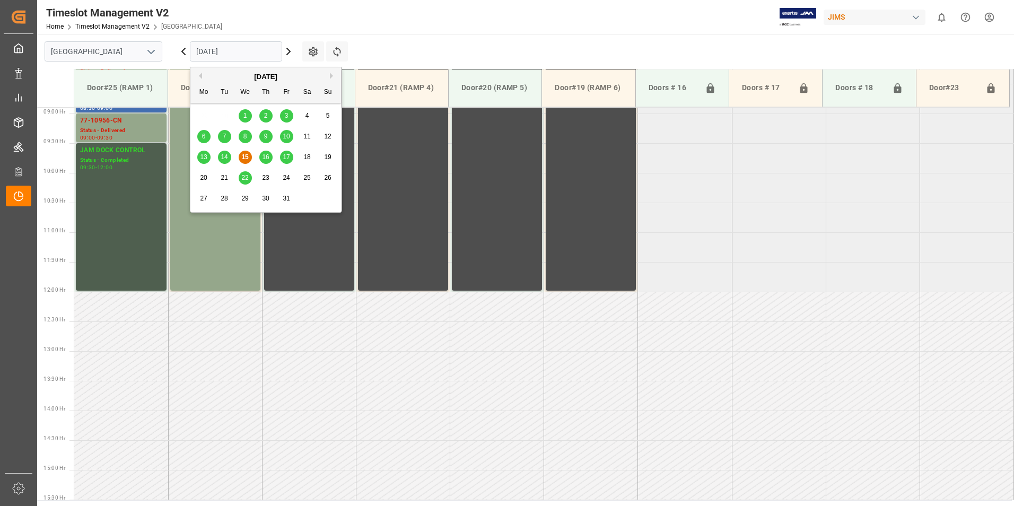 The width and height of the screenshot is (1014, 506). I want to click on div: Choose Sunday, October 19th, 2025, so click(328, 157).